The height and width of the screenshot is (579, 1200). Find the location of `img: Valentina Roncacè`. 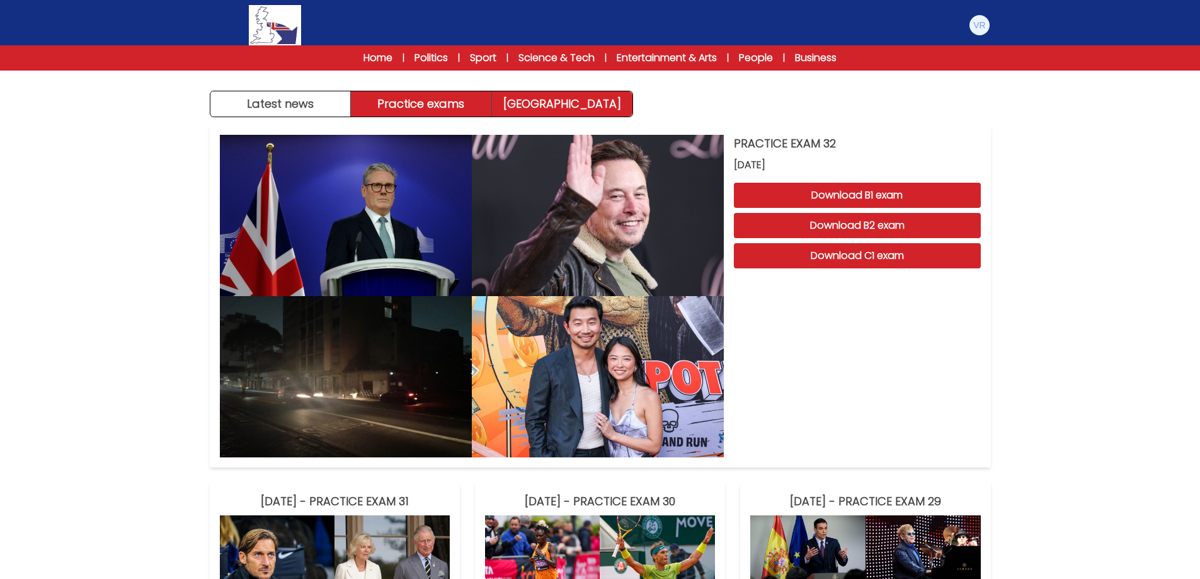

img: Valentina Roncacè is located at coordinates (979, 25).